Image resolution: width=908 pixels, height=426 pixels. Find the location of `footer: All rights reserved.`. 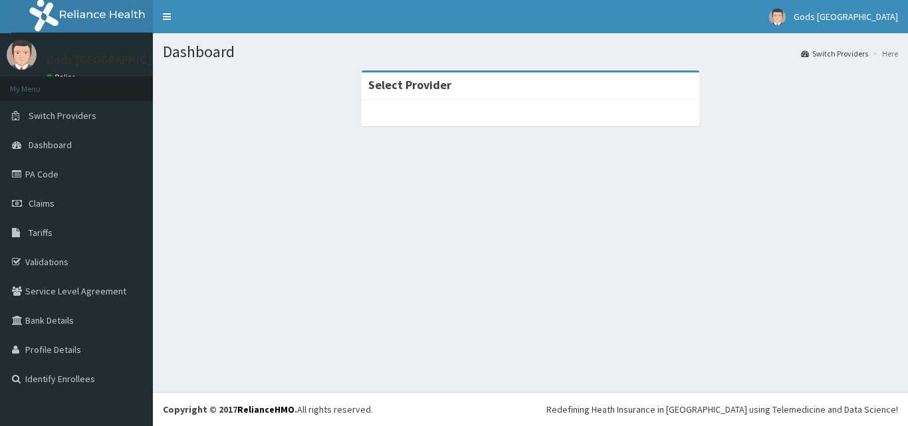

footer: All rights reserved. is located at coordinates (531, 409).